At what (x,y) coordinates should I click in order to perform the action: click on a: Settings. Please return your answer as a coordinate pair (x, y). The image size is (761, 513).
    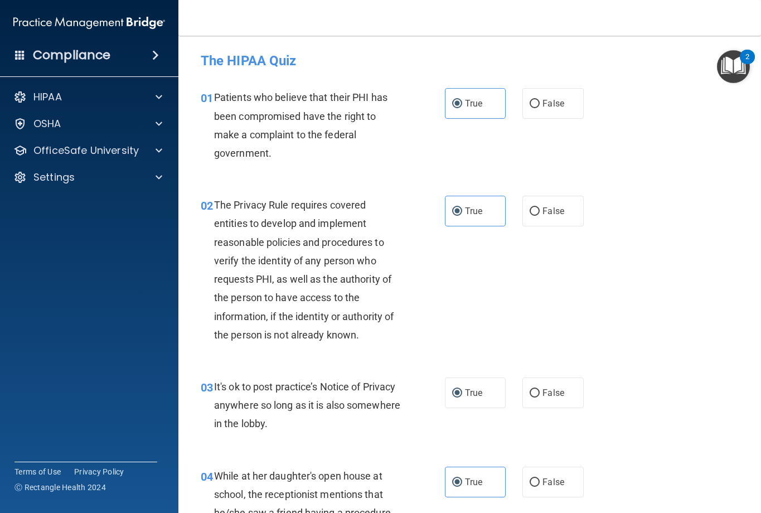
    Looking at the image, I should click on (88, 177).